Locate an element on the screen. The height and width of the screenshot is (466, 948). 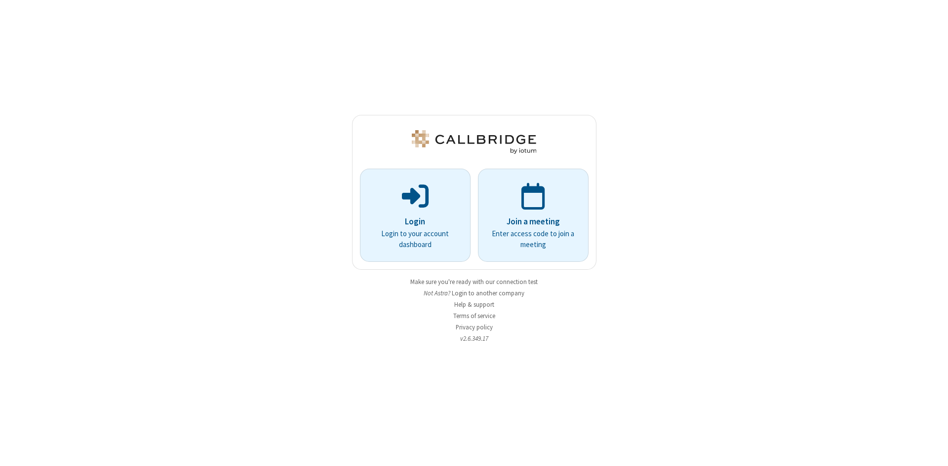
button: LoginLogin to your account dashboard is located at coordinates (415, 215).